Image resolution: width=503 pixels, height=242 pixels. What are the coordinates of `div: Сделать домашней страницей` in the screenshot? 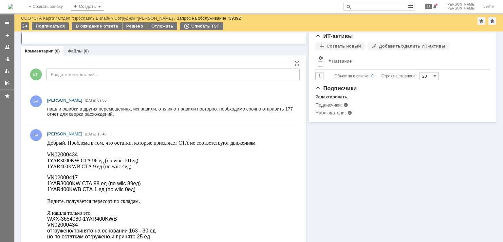 It's located at (492, 21).